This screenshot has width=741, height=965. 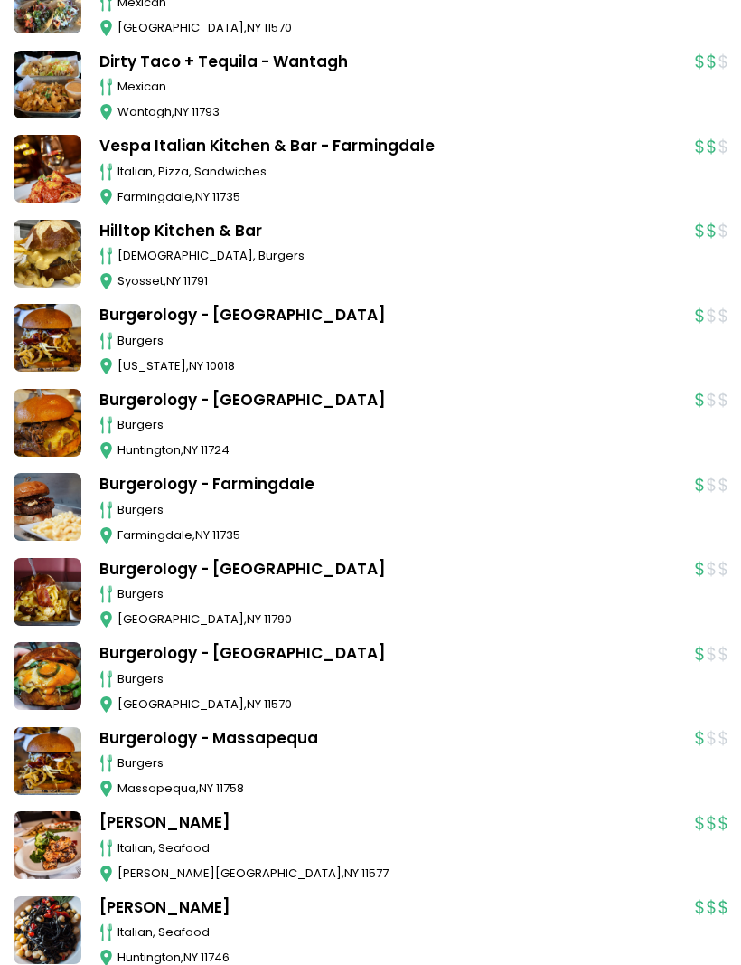 I want to click on span: 10018, so click(x=221, y=365).